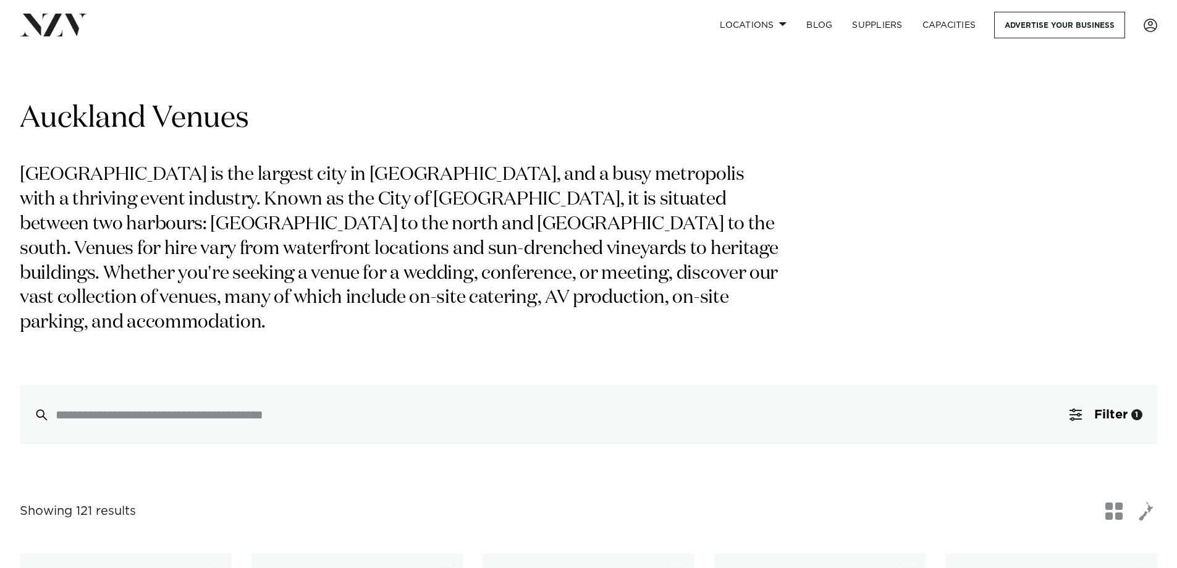  What do you see at coordinates (819, 25) in the screenshot?
I see `a: BLOG` at bounding box center [819, 25].